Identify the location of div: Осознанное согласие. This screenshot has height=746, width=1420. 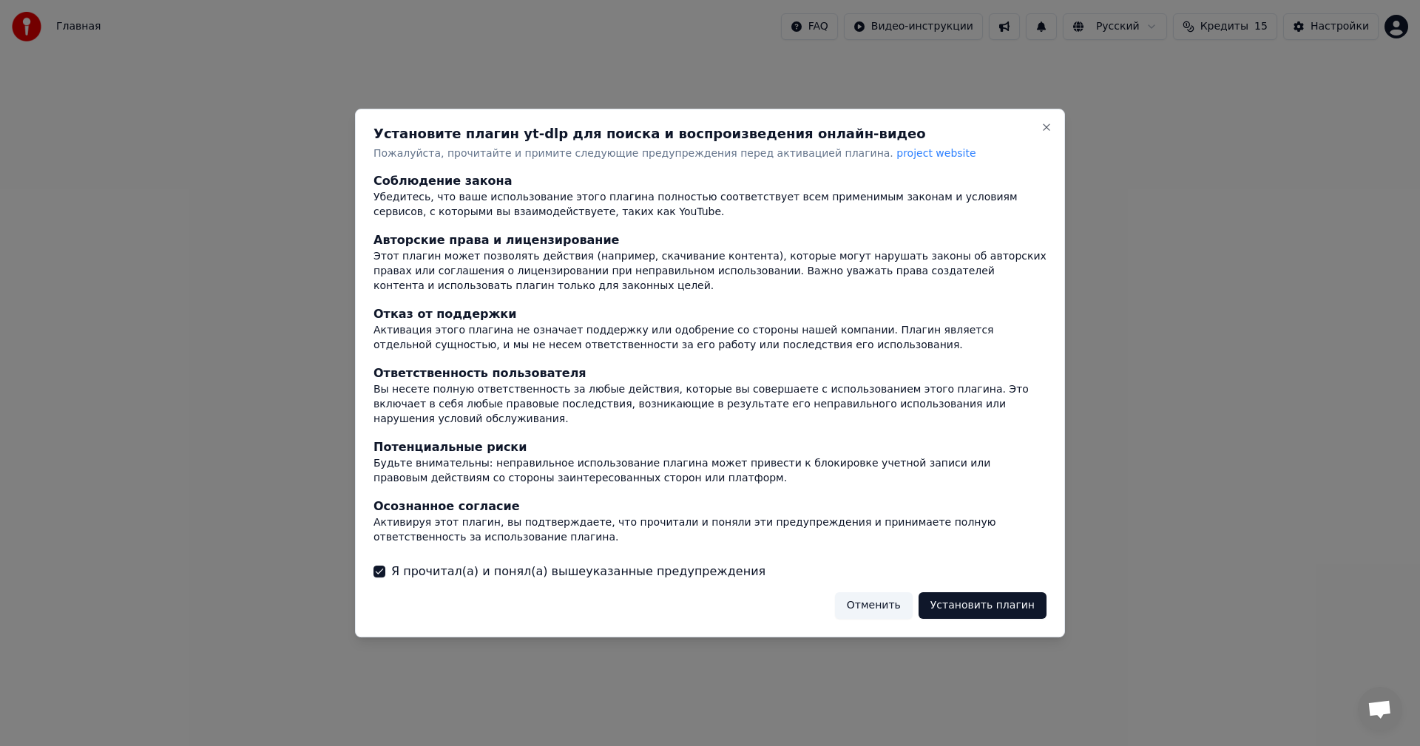
(710, 507).